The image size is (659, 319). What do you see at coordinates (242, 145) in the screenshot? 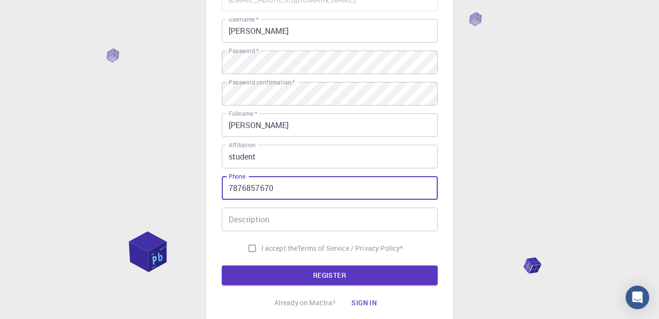
I see `label: Affiliation` at bounding box center [242, 145].